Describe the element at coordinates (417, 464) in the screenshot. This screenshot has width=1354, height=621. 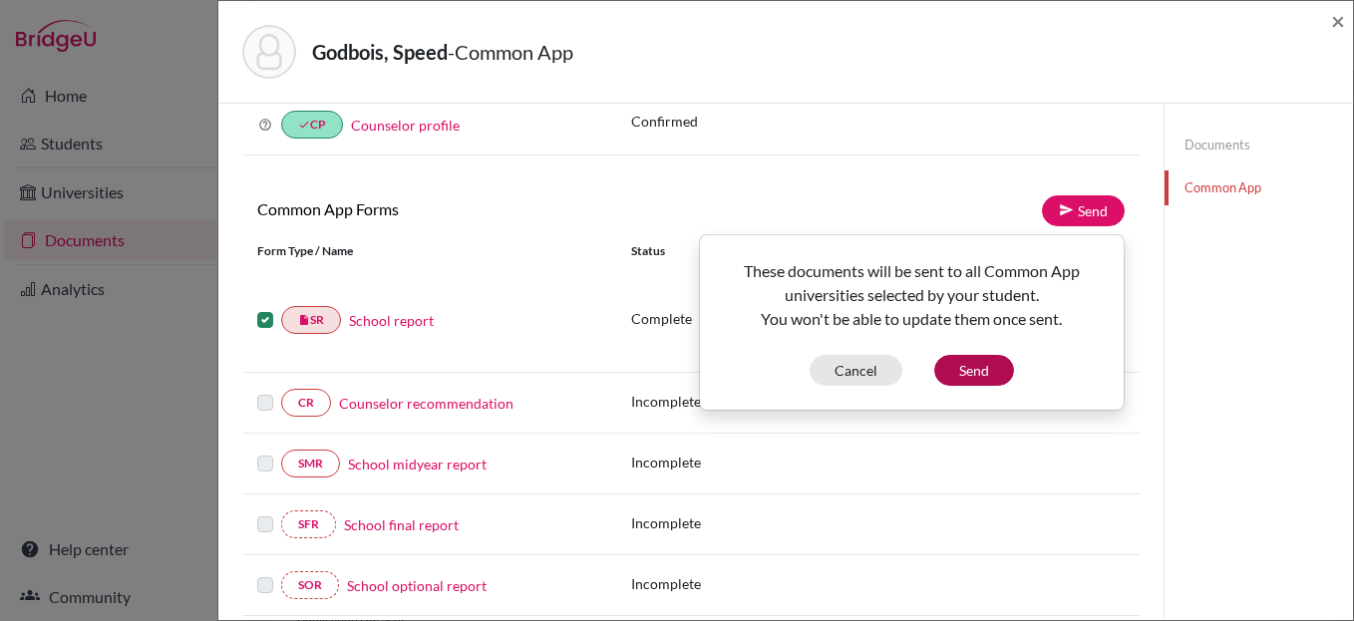
I see `a: School midyear report` at that location.